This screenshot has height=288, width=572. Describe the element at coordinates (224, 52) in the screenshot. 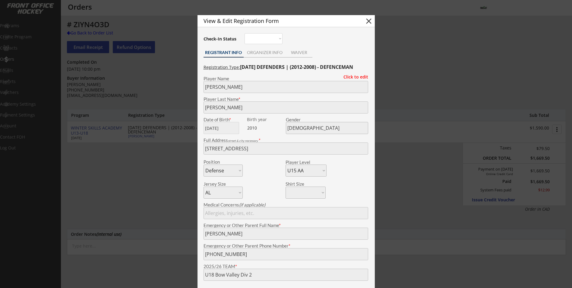

I see `div: REGISTRANT INFO` at that location.